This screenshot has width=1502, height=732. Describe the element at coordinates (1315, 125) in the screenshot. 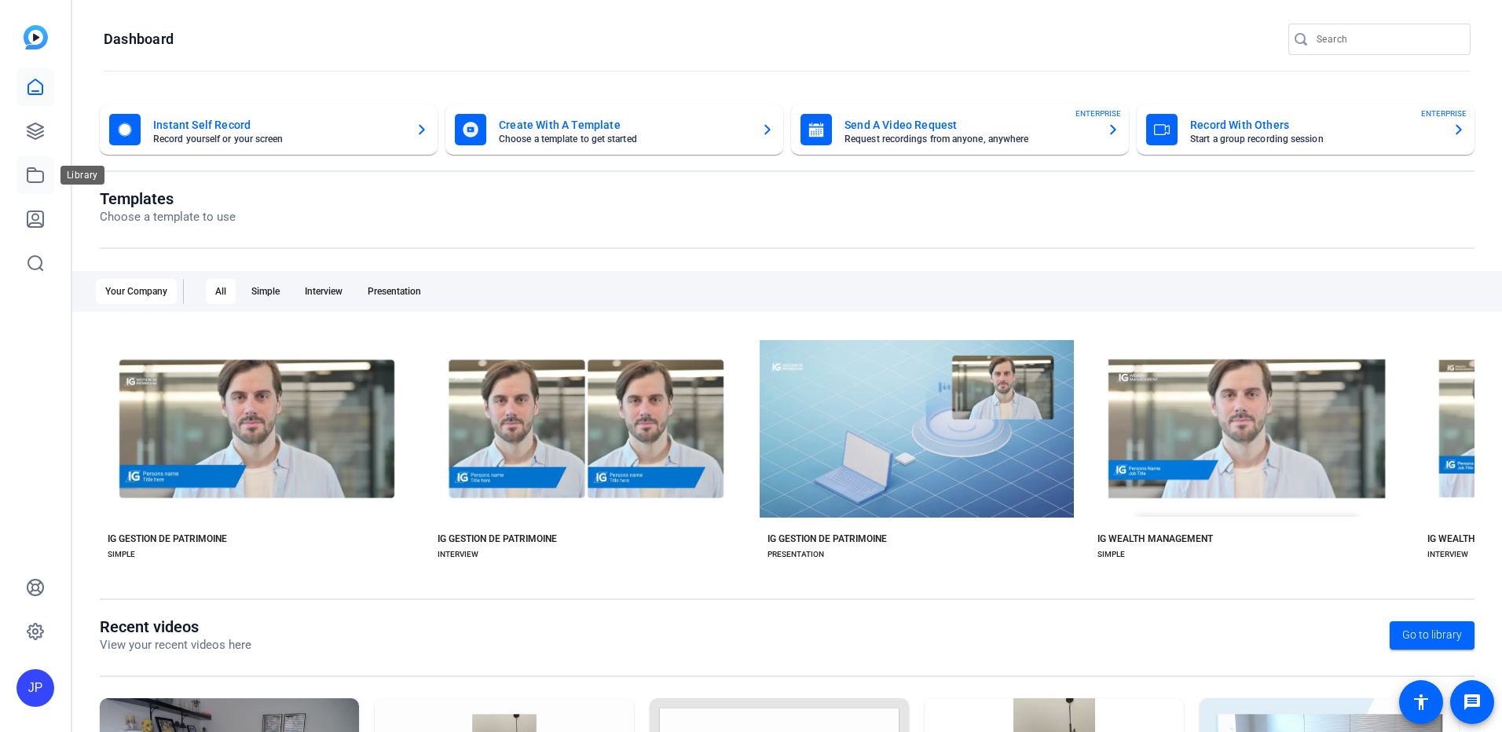

I see `mat-card-title: Record With Others` at that location.